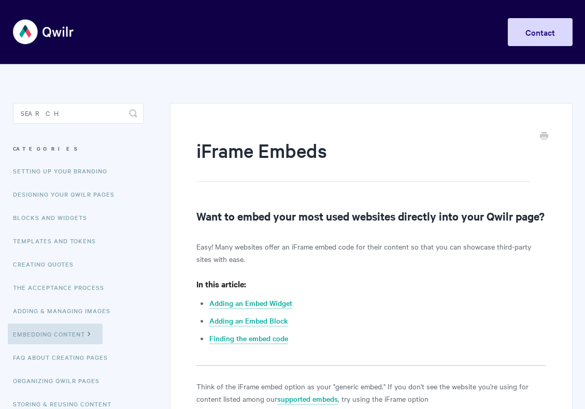 Image resolution: width=585 pixels, height=409 pixels. What do you see at coordinates (540, 32) in the screenshot?
I see `a: Contact` at bounding box center [540, 32].